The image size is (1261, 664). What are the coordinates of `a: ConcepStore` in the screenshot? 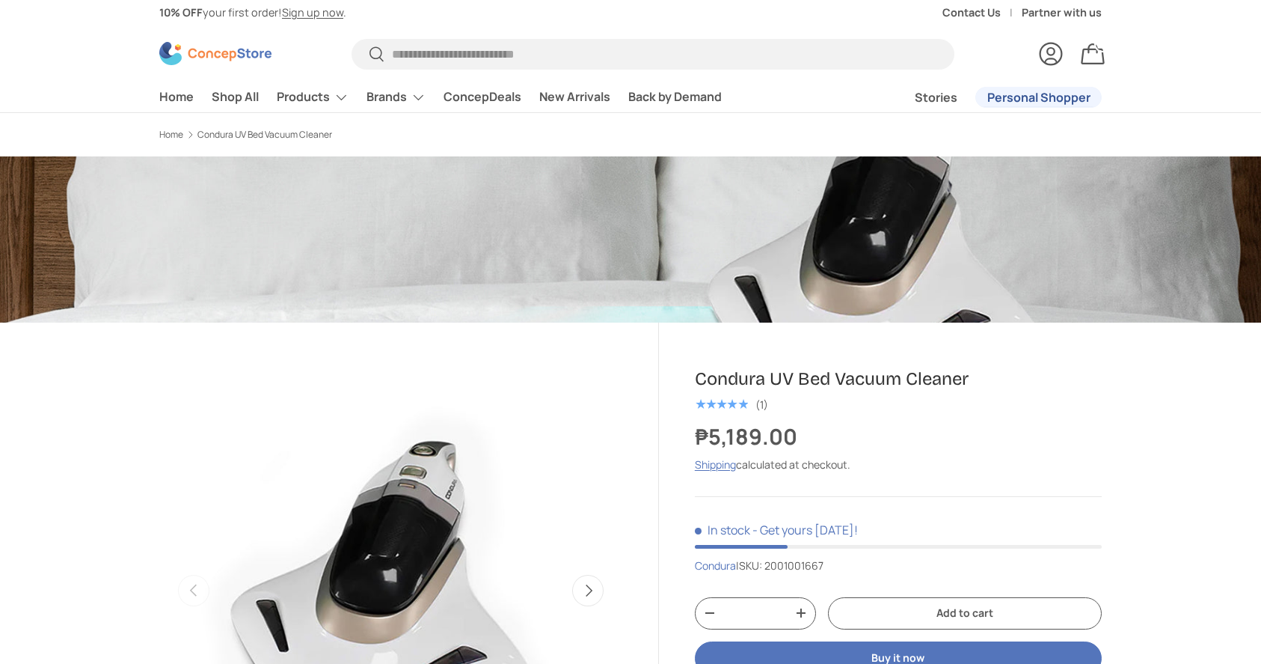 It's located at (215, 53).